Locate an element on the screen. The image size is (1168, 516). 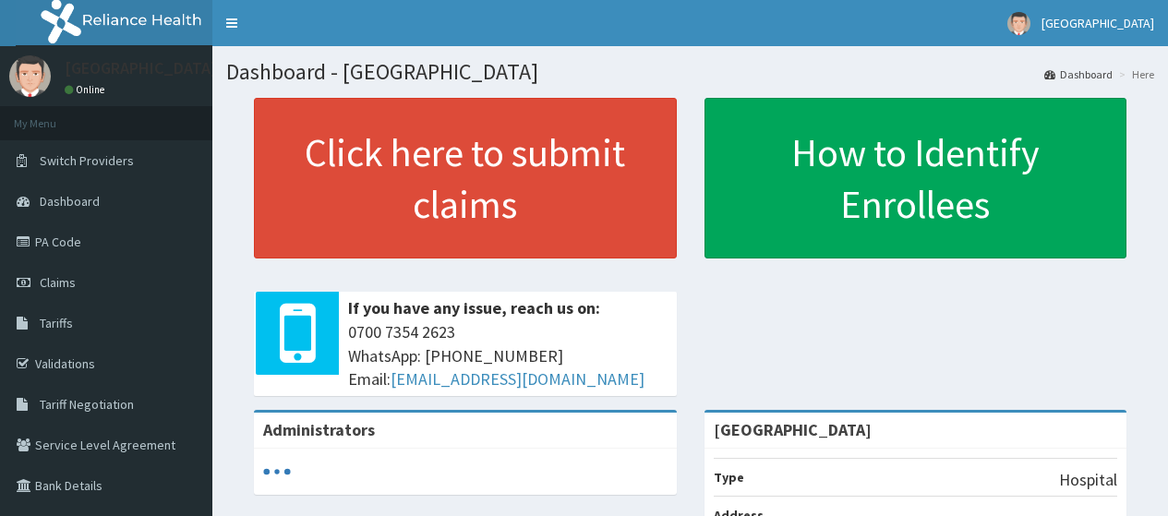
li: Here is located at coordinates (1134, 74).